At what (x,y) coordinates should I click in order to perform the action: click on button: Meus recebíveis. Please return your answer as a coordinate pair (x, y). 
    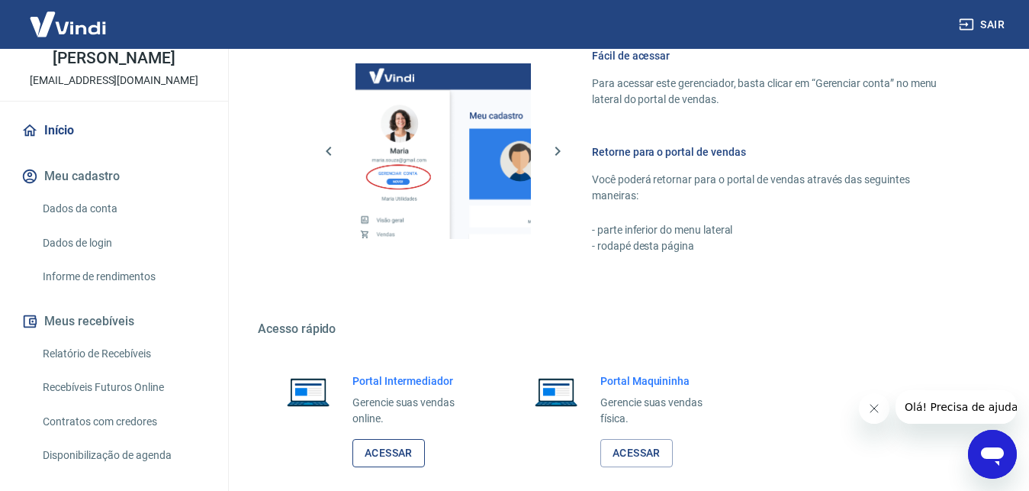
    Looking at the image, I should click on (114, 321).